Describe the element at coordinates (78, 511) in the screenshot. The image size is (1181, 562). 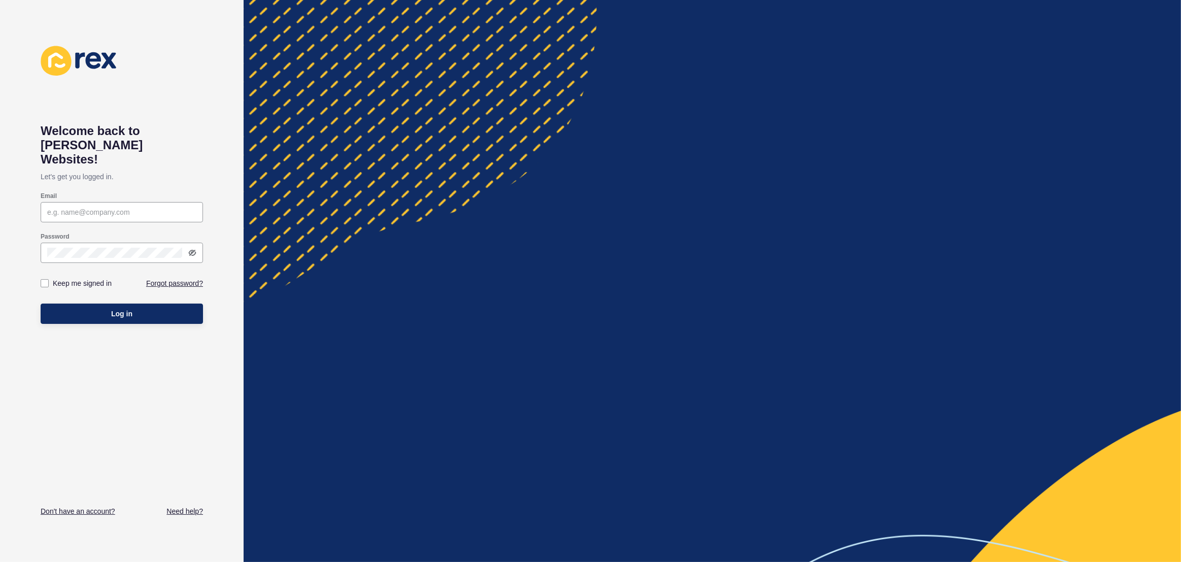
I see `a: Don't have an account?` at that location.